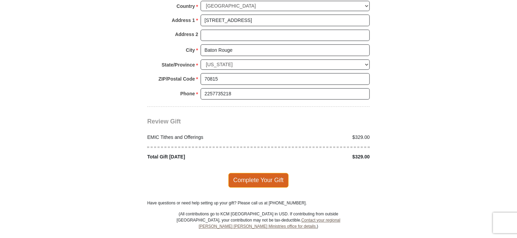  What do you see at coordinates (187, 34) in the screenshot?
I see `strong: Address 2` at bounding box center [187, 34].